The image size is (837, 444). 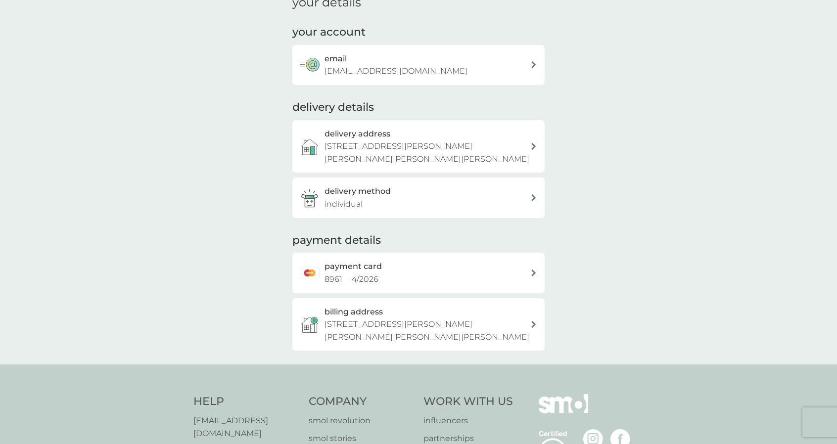 I want to click on h4: Help, so click(x=246, y=402).